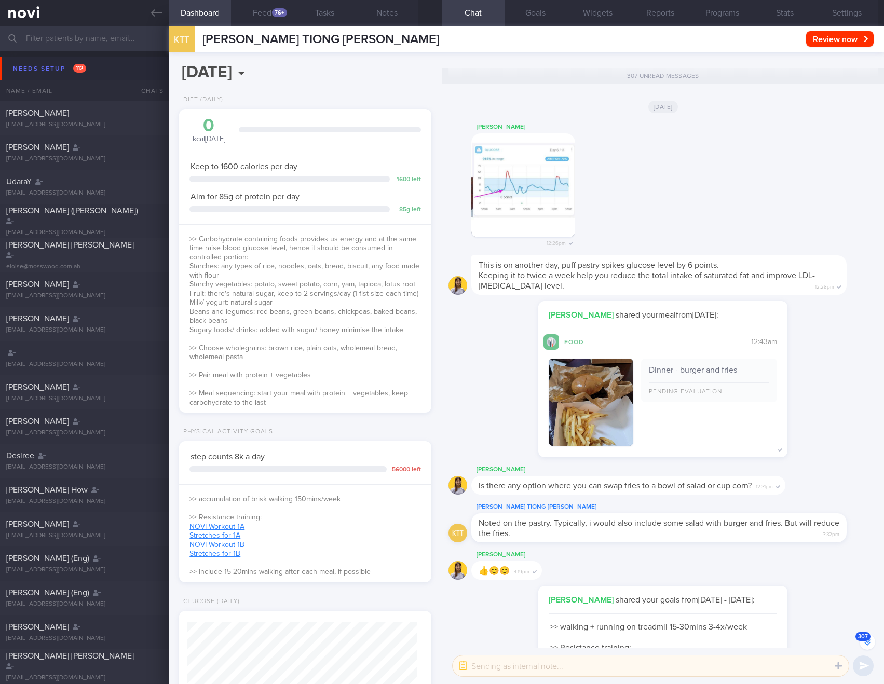 Image resolution: width=884 pixels, height=684 pixels. Describe the element at coordinates (217, 527) in the screenshot. I see `a: NOVI Workout 1A` at that location.